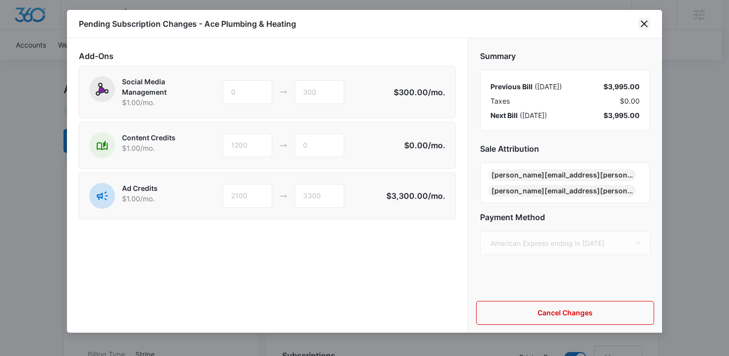 This screenshot has width=729, height=356. What do you see at coordinates (140, 188) in the screenshot?
I see `p: Ad Credits` at bounding box center [140, 188].